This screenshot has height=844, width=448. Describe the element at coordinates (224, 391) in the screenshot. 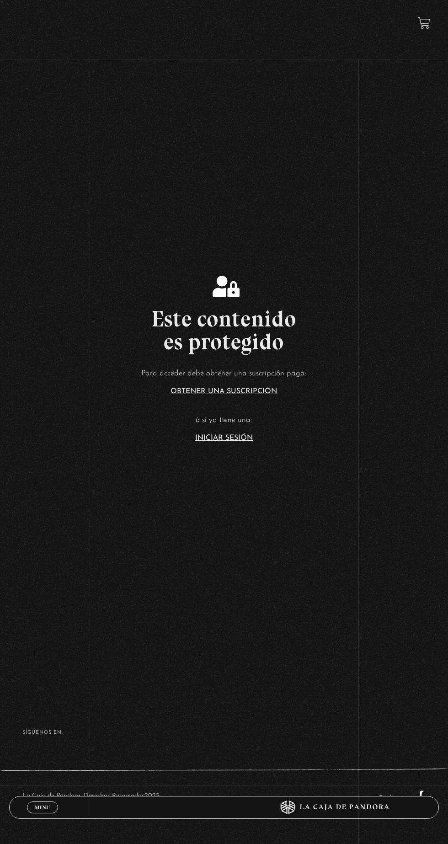

I see `a: Obtener una suscripción` at that location.